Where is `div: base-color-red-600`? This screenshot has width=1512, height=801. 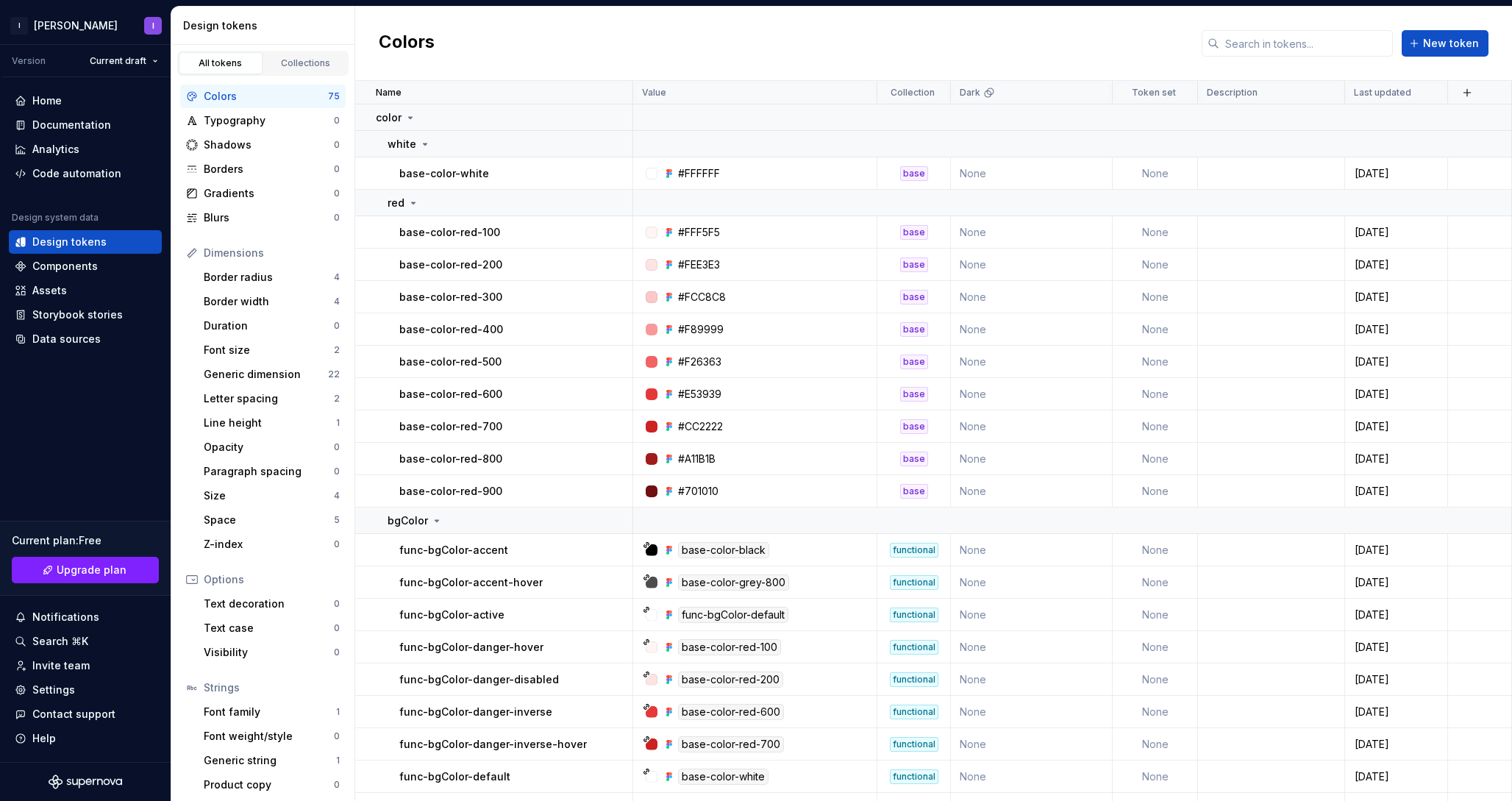
div: base-color-red-600 is located at coordinates (732, 711).